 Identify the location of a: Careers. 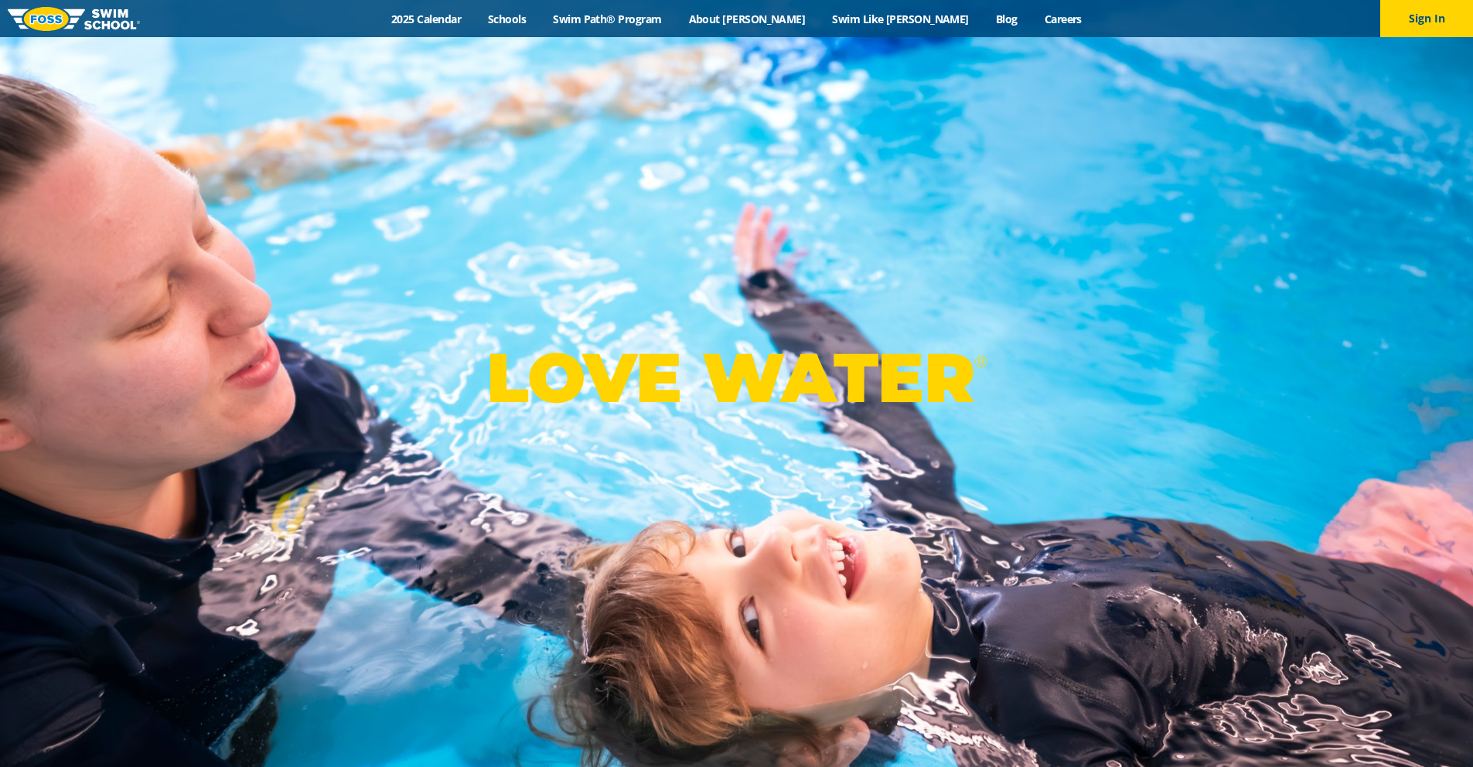
(1062, 19).